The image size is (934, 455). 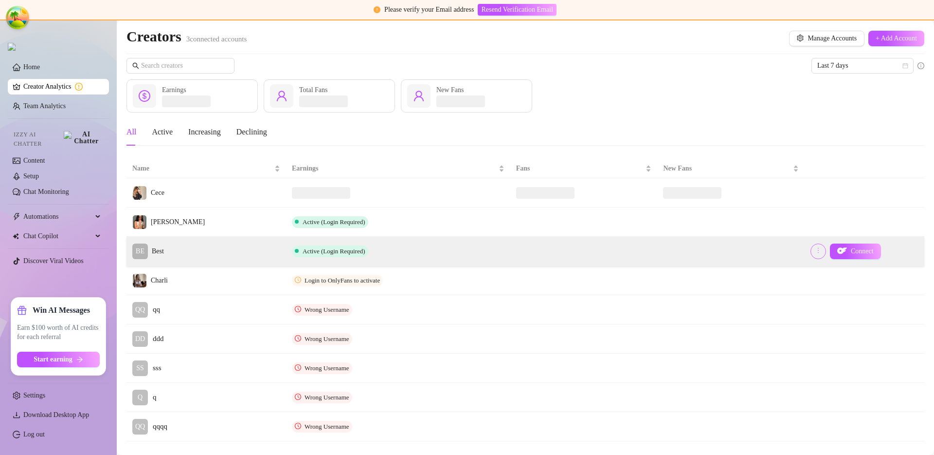 What do you see at coordinates (181, 66) in the screenshot?
I see `input: Search creators` at bounding box center [181, 66].